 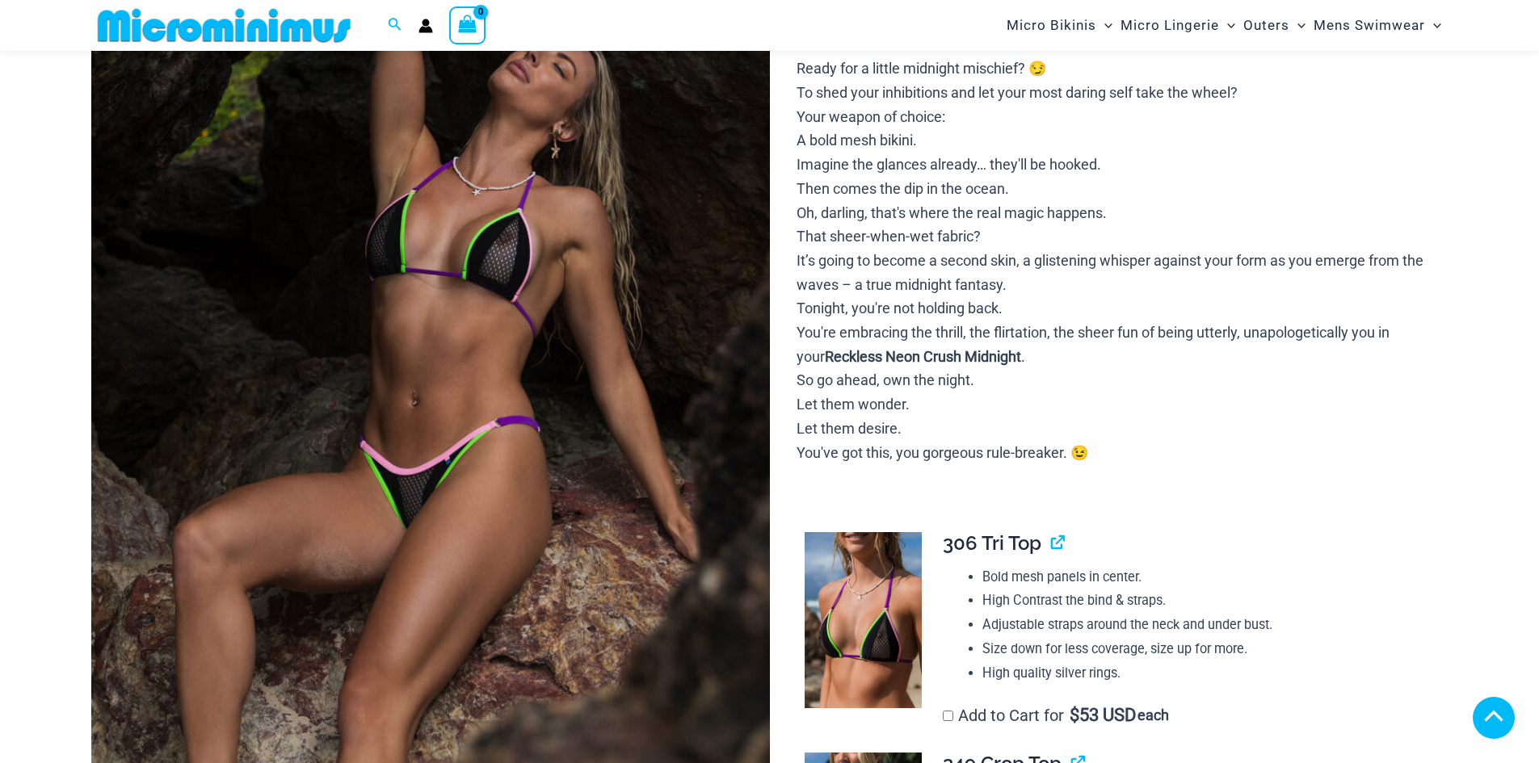 I want to click on img: MM SHOP LOGO FLAT, so click(x=224, y=25).